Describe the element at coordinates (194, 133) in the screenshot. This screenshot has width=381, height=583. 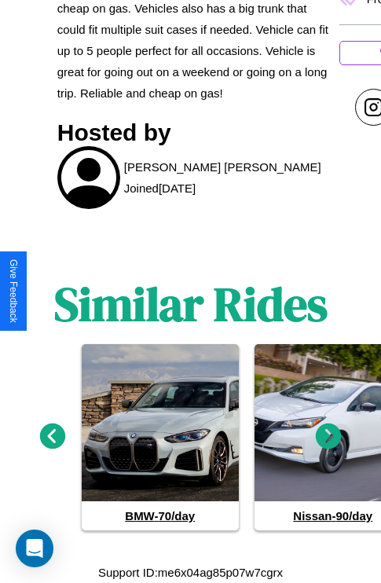
I see `h3: Hosted by` at that location.